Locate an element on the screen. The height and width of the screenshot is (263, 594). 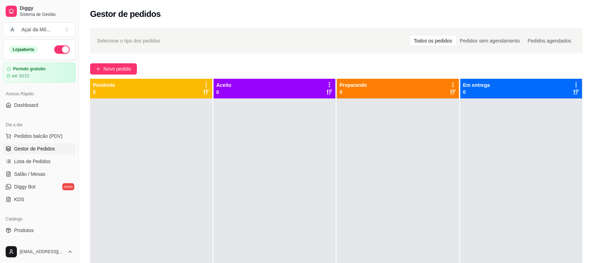
article: Período gratuito is located at coordinates (29, 69).